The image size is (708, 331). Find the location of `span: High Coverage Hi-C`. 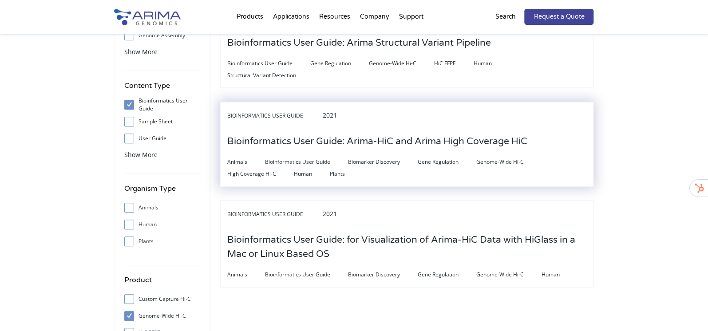

span: High Coverage Hi-C is located at coordinates (260, 174).